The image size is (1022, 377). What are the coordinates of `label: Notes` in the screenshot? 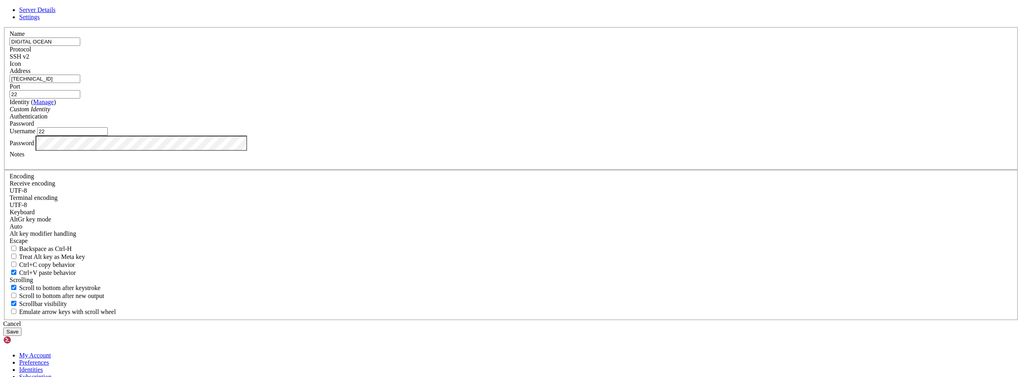 It's located at (17, 154).